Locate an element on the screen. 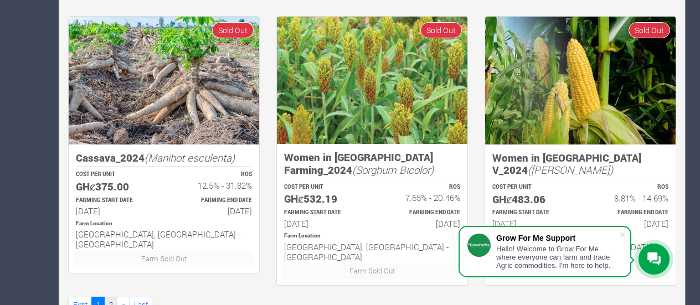 The width and height of the screenshot is (700, 305). h5: Cassava_2024 is located at coordinates (164, 158).